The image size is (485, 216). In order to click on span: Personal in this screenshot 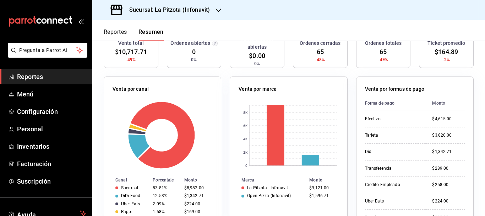, I will do `click(52, 129)`.